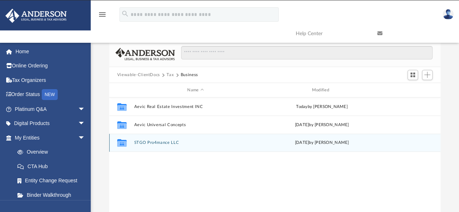  Describe the element at coordinates (195, 143) in the screenshot. I see `button: STGO Pro4mance LLC` at that location.